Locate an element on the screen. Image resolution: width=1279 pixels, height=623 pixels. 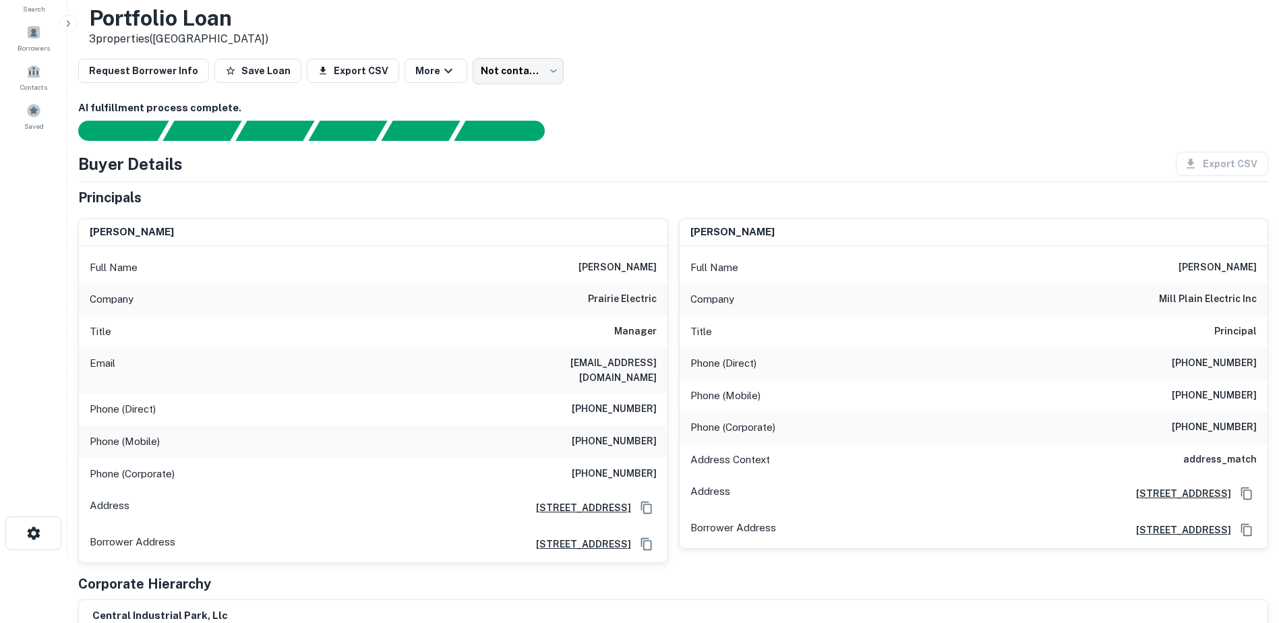
div: Principals found, still searching for contact information. This may take time... is located at coordinates (420, 131).